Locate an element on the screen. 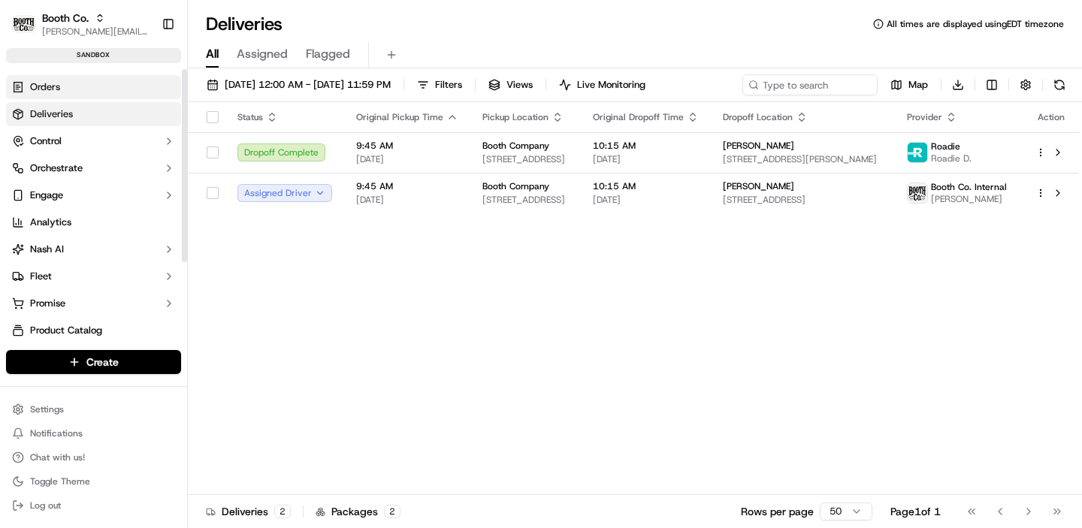  span: Orders is located at coordinates (45, 87).